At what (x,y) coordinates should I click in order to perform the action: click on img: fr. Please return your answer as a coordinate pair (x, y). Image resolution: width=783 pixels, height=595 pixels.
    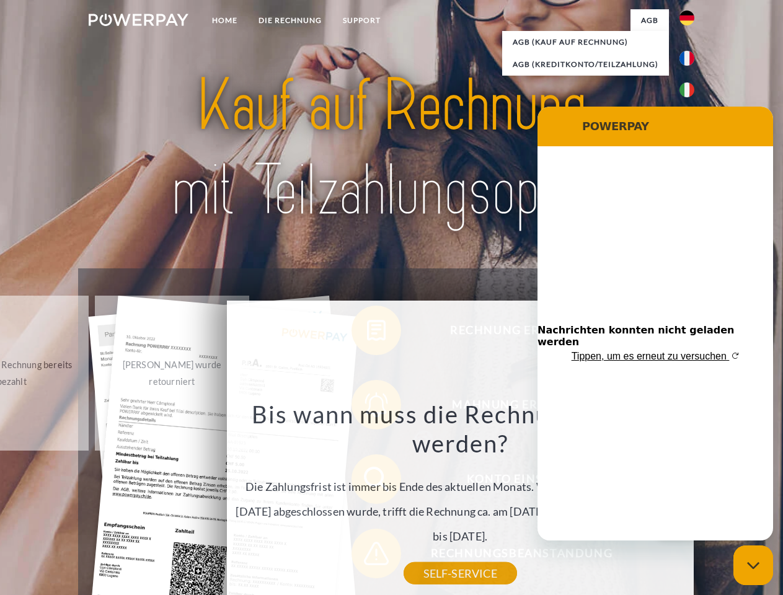
    Looking at the image, I should click on (687, 58).